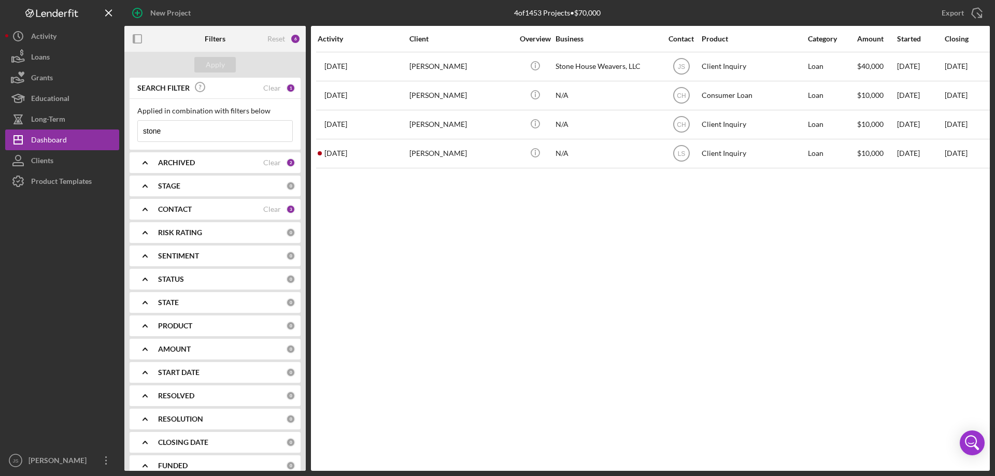 Image resolution: width=995 pixels, height=476 pixels. I want to click on button: Grants, so click(62, 78).